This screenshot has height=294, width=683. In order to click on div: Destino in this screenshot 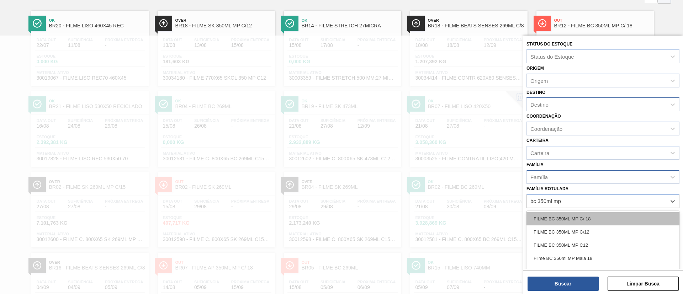, I will do `click(539, 105)`.